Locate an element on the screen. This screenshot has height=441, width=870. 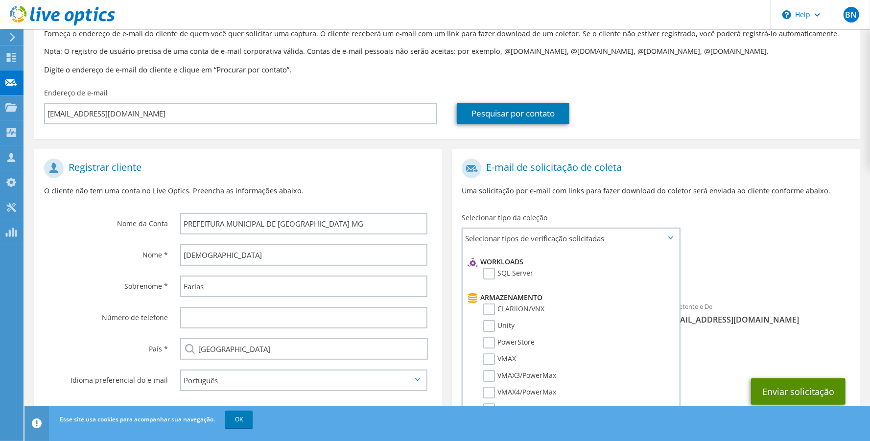
label: Nome * is located at coordinates (106, 252).